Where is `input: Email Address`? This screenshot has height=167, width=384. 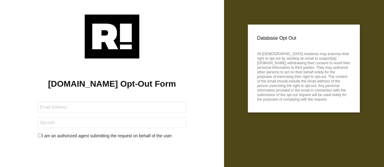
input: Email Address is located at coordinates (112, 107).